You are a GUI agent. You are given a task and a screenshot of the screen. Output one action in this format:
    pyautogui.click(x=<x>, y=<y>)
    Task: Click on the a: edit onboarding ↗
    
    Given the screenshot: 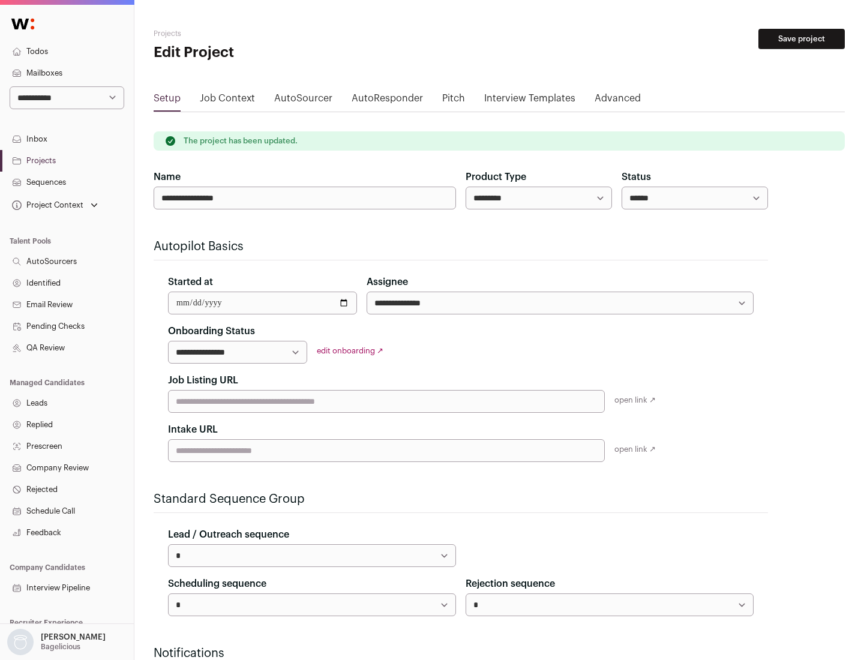 What is the action you would take?
    pyautogui.click(x=350, y=351)
    